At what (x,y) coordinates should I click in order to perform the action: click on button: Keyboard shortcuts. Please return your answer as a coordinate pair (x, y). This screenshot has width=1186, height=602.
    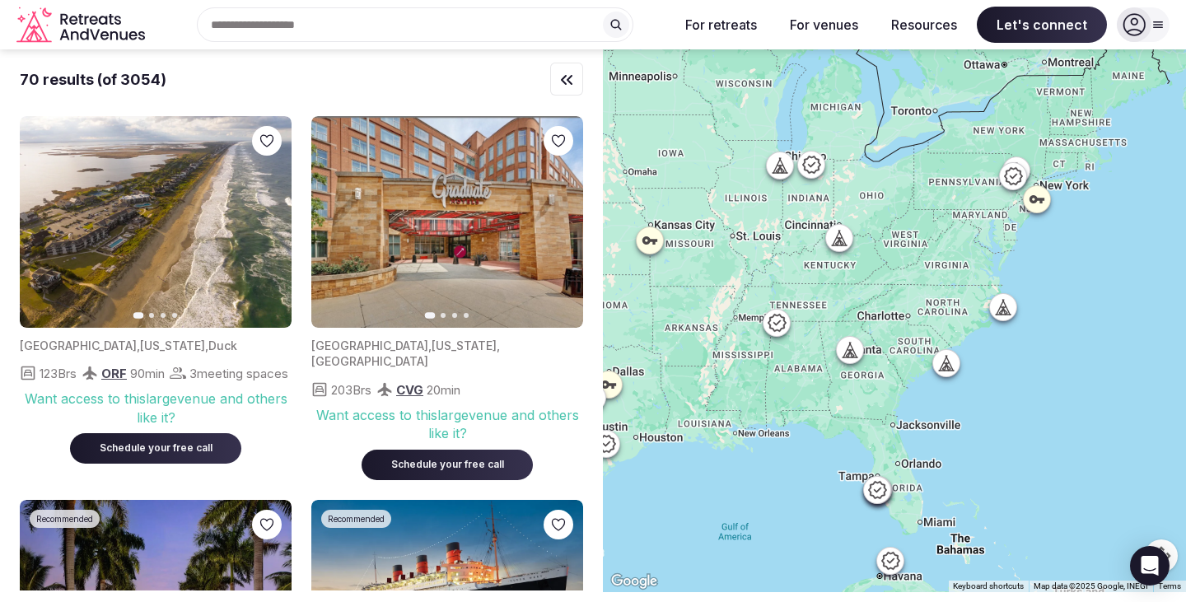
    Looking at the image, I should click on (988, 587).